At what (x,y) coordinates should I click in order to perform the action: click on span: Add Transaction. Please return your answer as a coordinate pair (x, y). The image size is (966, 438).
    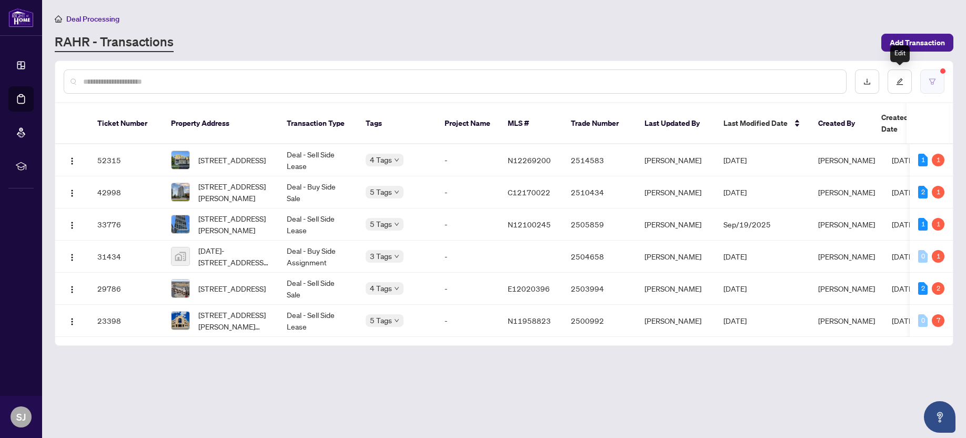
    Looking at the image, I should click on (917, 43).